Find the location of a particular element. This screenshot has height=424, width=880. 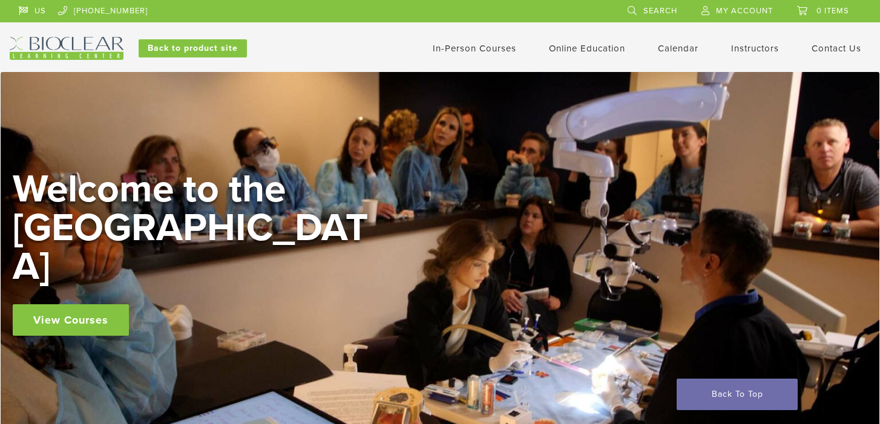

a: View Courses is located at coordinates (71, 320).